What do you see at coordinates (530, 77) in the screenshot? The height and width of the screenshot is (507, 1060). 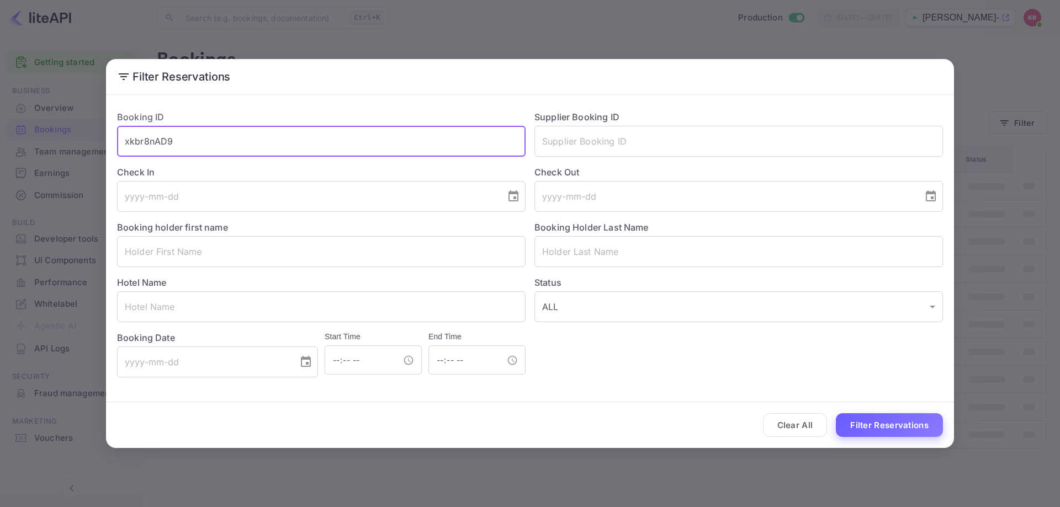 I see `h2: Filter Reservations` at bounding box center [530, 77].